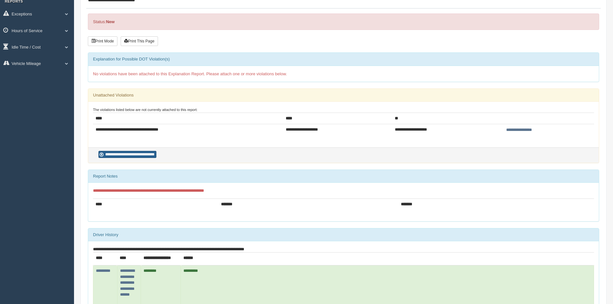 This screenshot has height=304, width=613. I want to click on div: Status:, so click(343, 22).